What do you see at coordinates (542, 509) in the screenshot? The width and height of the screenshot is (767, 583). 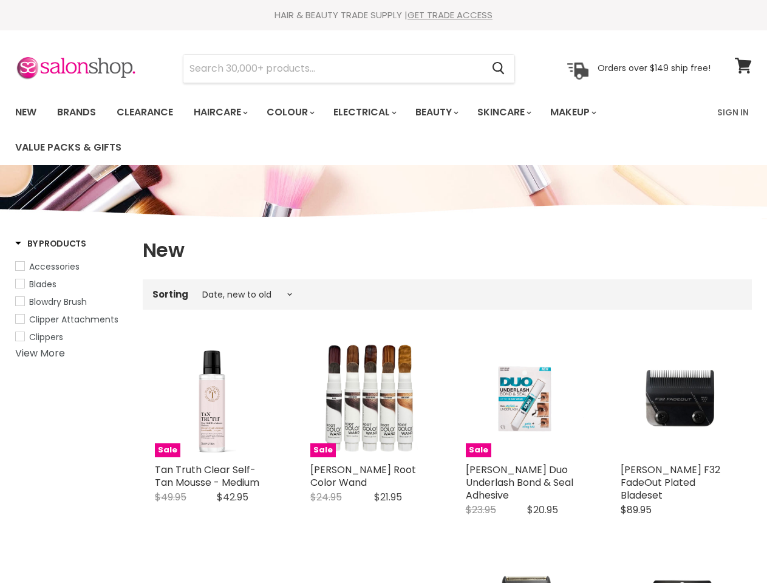 I see `span: $20.95` at bounding box center [542, 509].